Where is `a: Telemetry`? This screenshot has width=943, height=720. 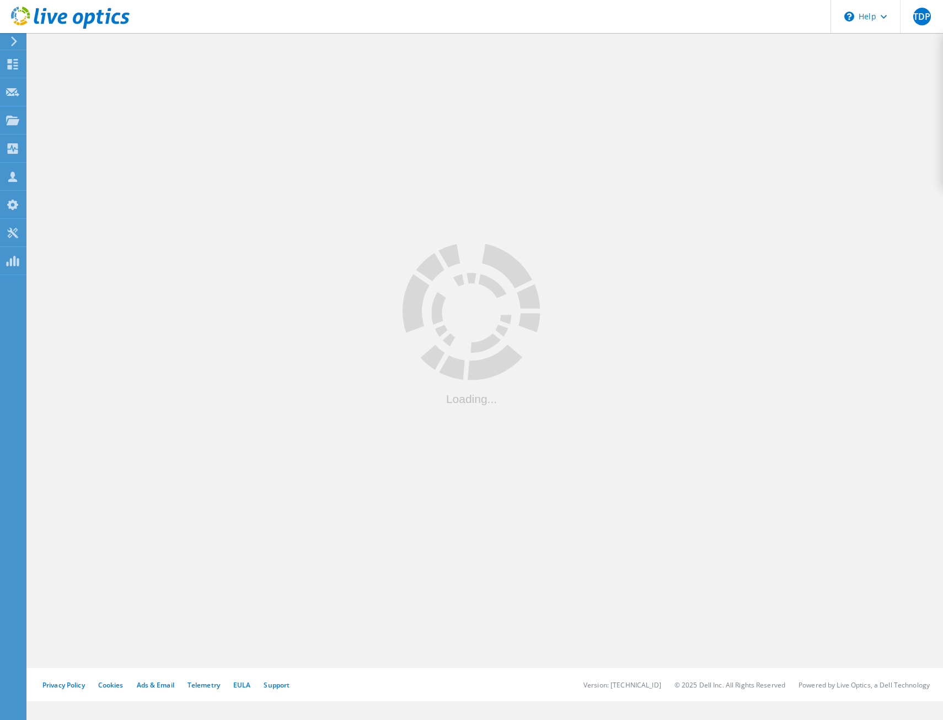 a: Telemetry is located at coordinates (203, 685).